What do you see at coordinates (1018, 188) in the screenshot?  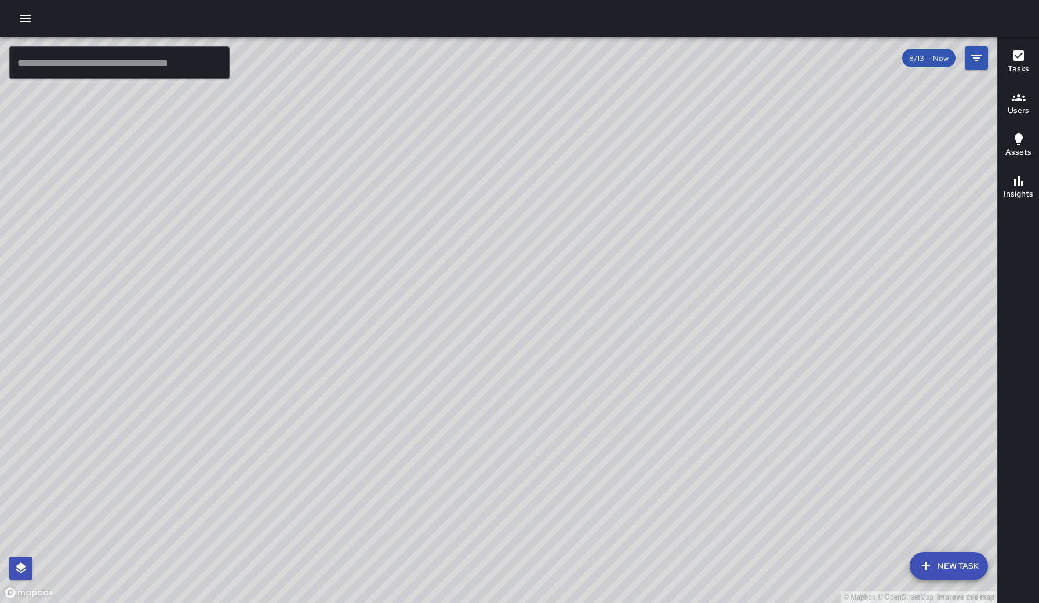 I see `button: Insights` at bounding box center [1018, 188].